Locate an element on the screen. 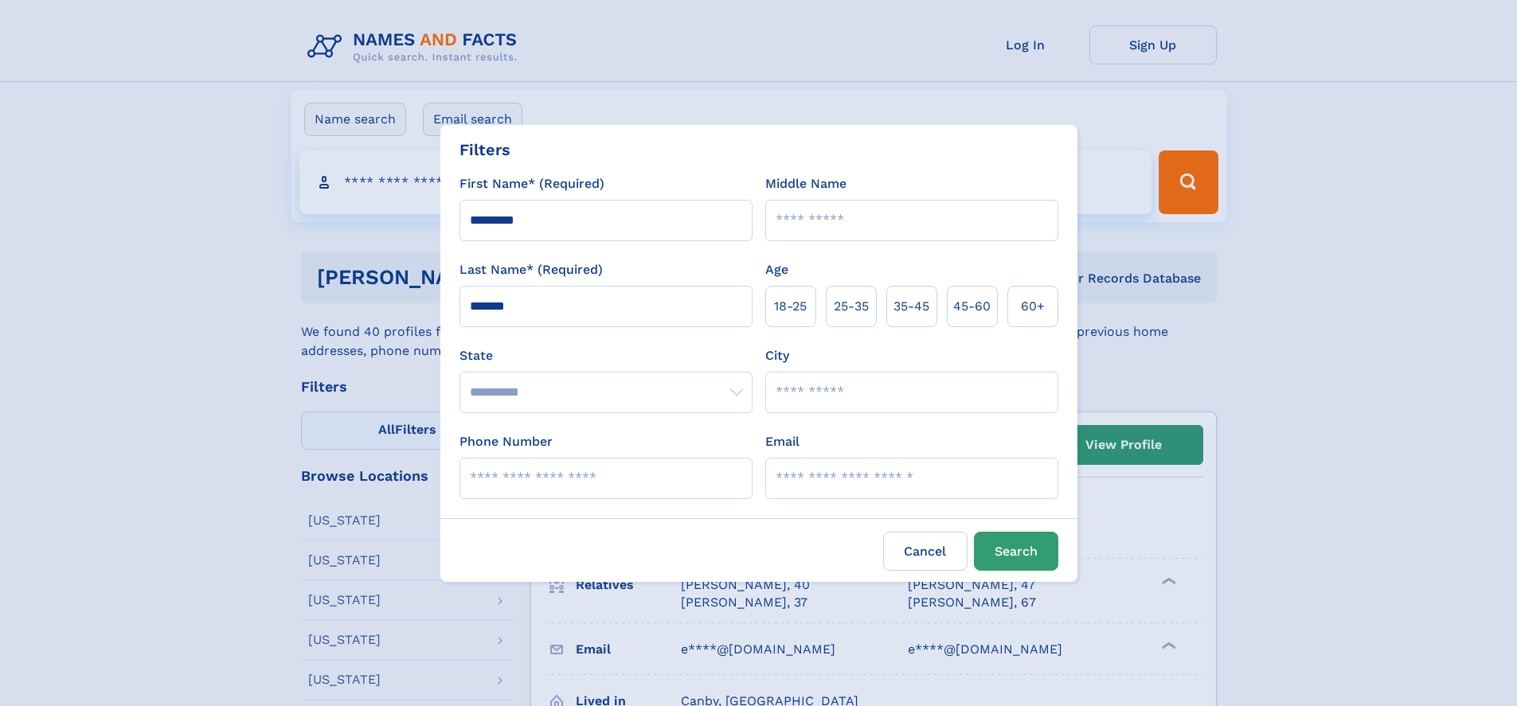 The width and height of the screenshot is (1517, 706). span: 60+ is located at coordinates (1033, 307).